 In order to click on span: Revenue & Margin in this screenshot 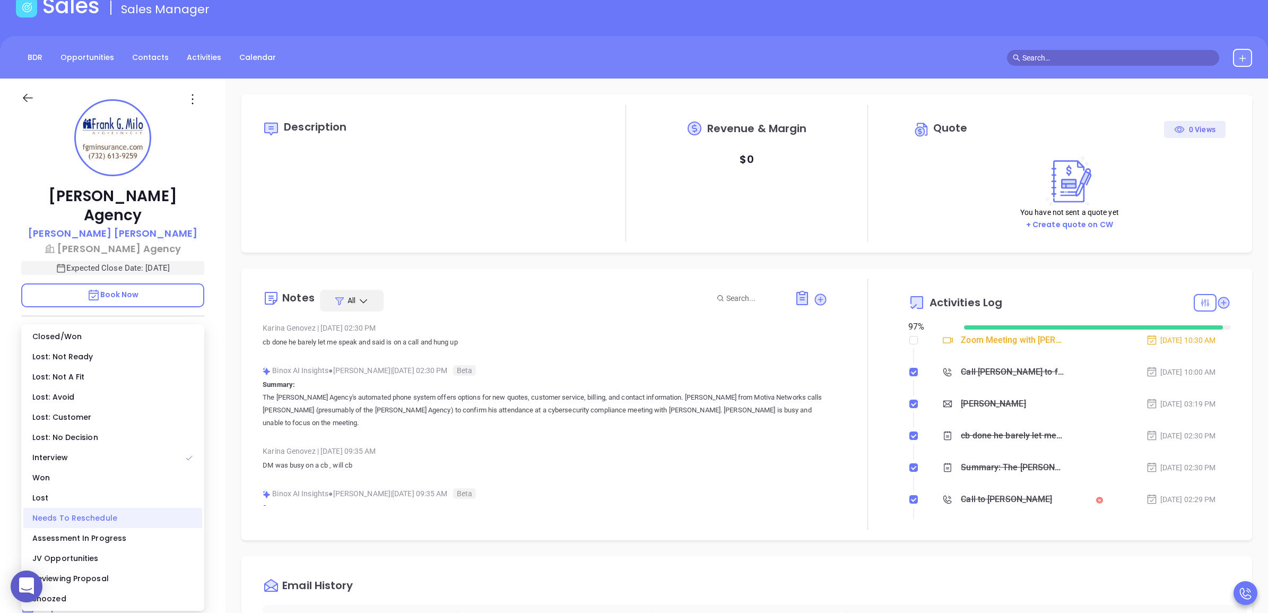, I will do `click(757, 128)`.